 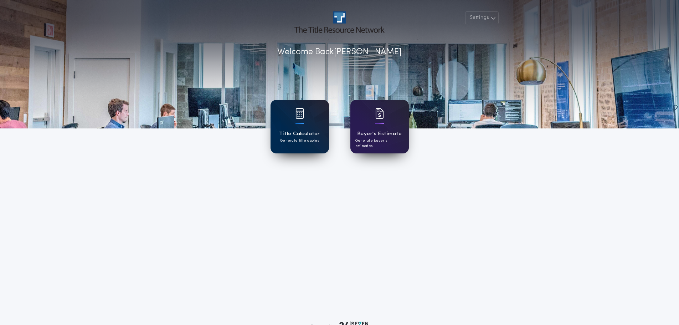 I want to click on a: card iconTitle CalculatorGenerate title quotes, so click(x=300, y=127).